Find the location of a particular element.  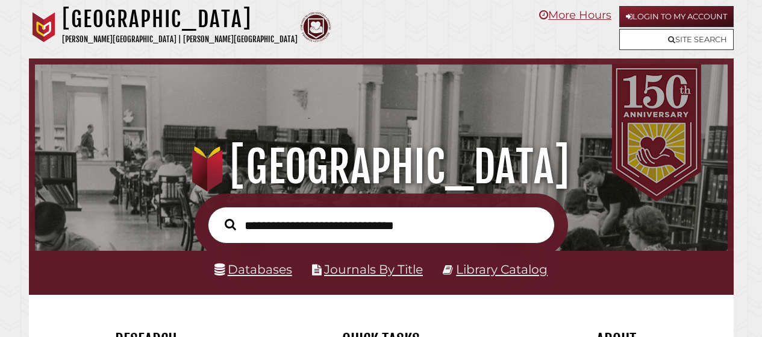

a: Library Catalog is located at coordinates (502, 269).